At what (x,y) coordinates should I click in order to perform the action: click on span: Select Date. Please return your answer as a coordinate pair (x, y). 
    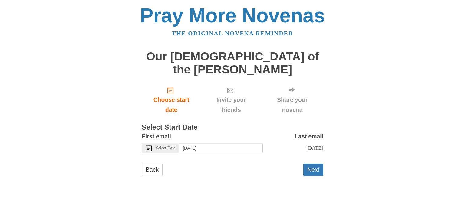
    Looking at the image, I should click on (166, 148).